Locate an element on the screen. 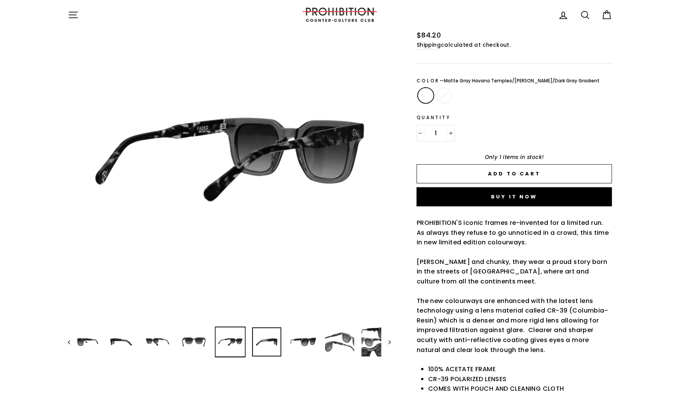 This screenshot has height=393, width=680. label: Matte Black/Gray Gradient is located at coordinates (444, 96).